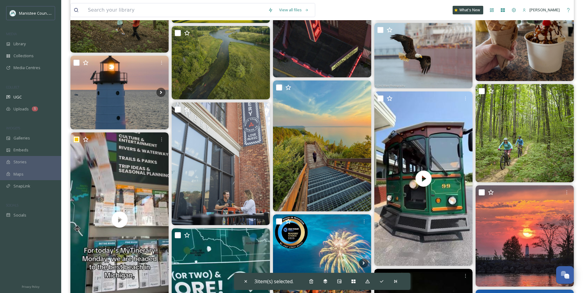 This screenshot has height=293, width=583. I want to click on span: Media Centres, so click(27, 68).